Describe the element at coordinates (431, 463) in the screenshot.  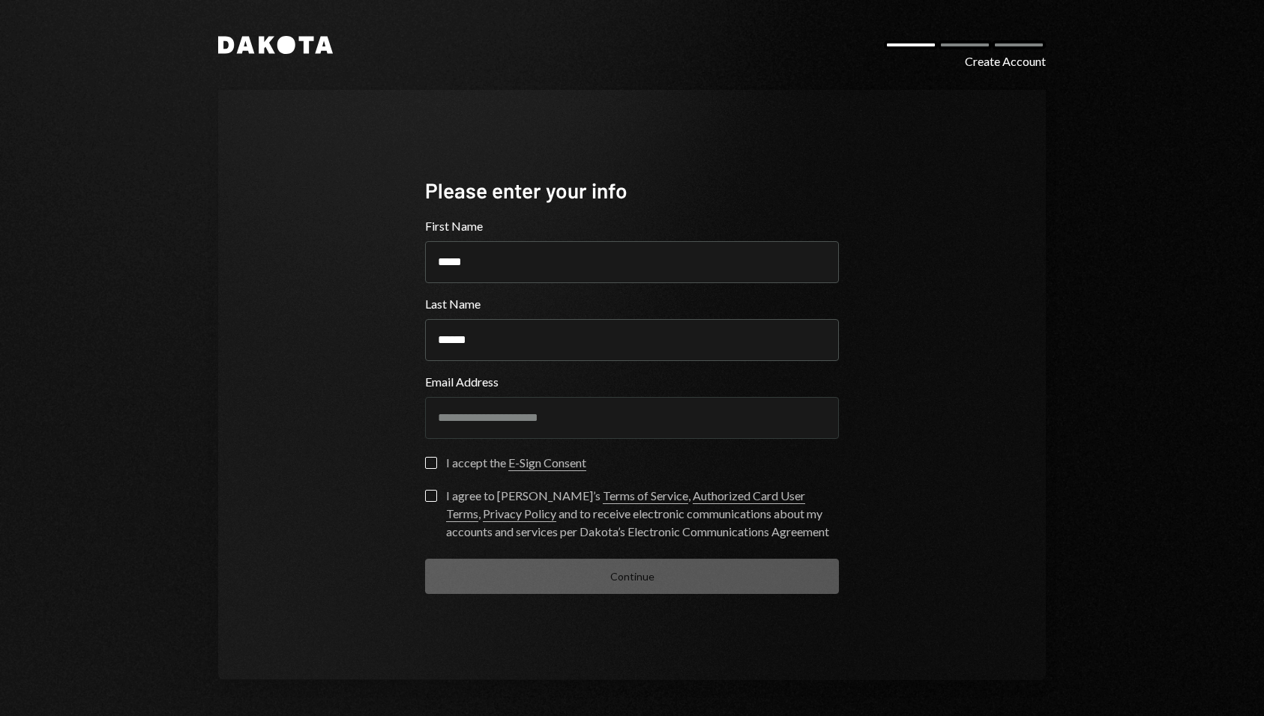
I see `button: I accept the E-Sign Consent` at that location.